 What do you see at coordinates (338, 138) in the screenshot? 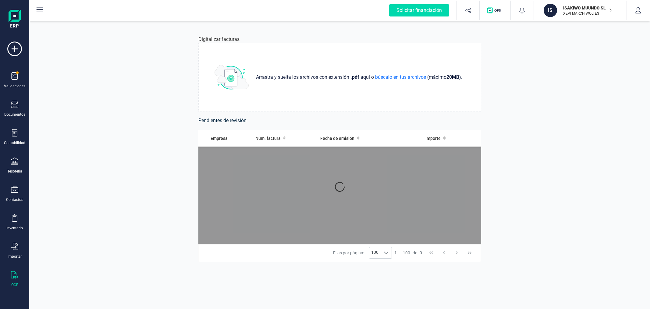
I see `span: Fecha de emisión` at bounding box center [338, 138].